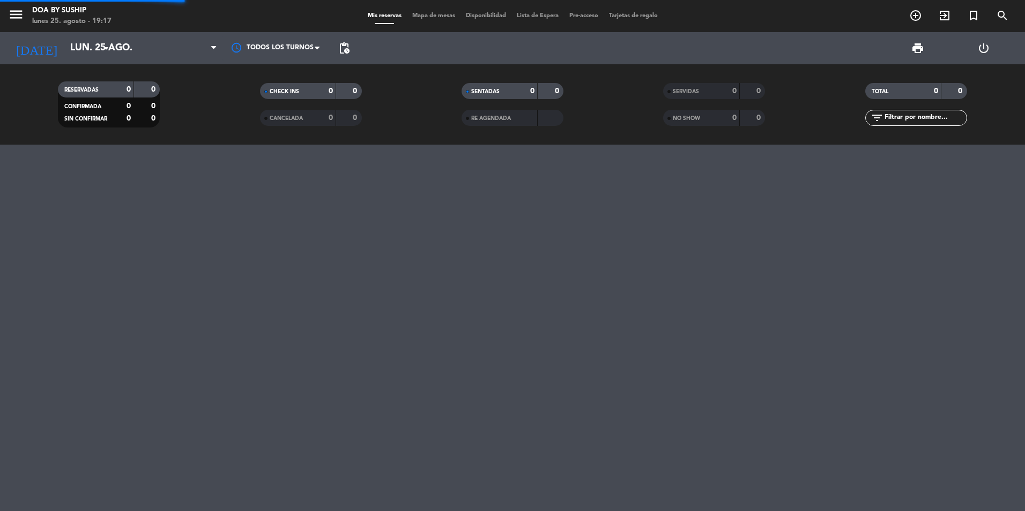 The width and height of the screenshot is (1025, 511). Describe the element at coordinates (686, 118) in the screenshot. I see `span: NO SHOW` at that location.